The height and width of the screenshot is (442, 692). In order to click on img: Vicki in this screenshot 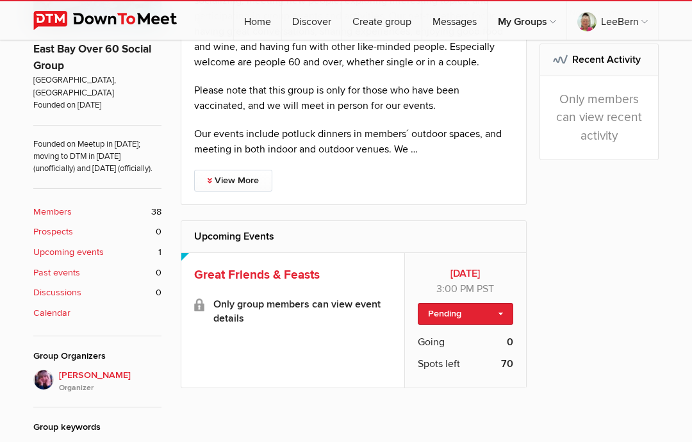, I will do `click(44, 380)`.